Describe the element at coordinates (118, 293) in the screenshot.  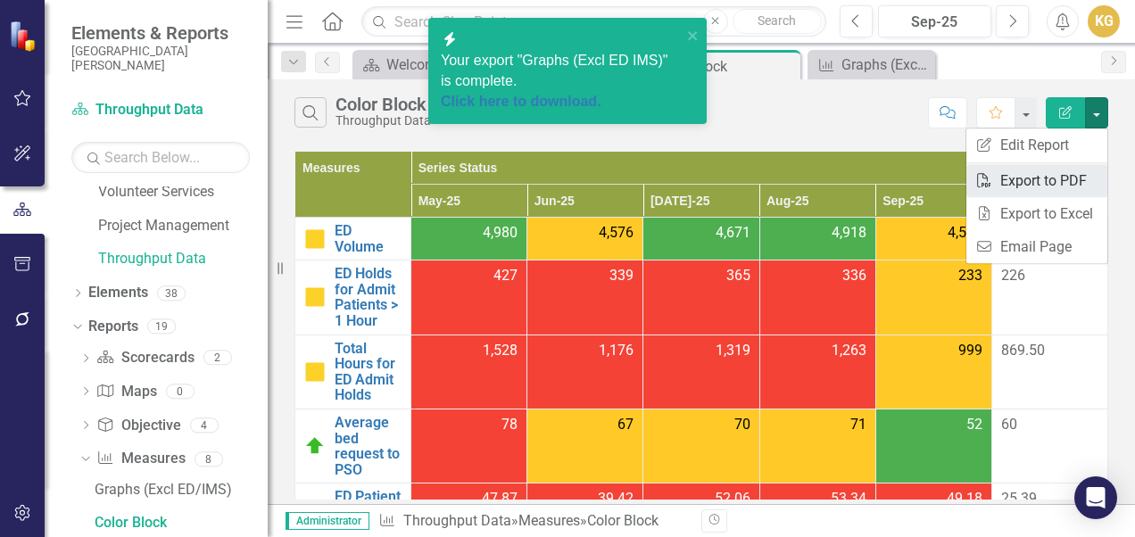
I see `a: Elements` at that location.